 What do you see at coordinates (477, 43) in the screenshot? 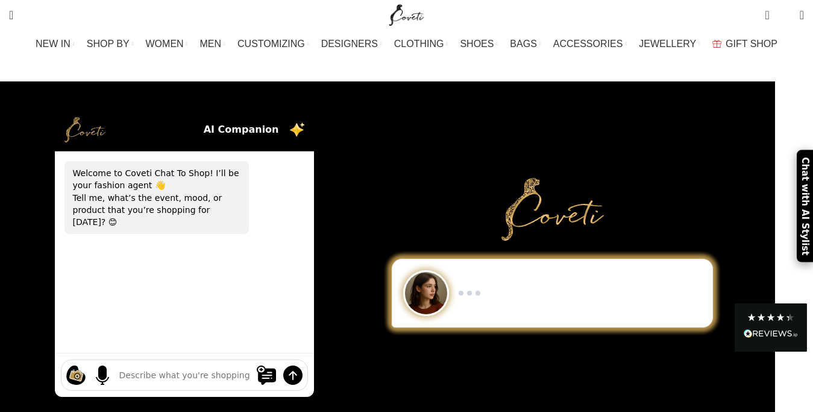
I see `span: SHOES` at bounding box center [477, 43].